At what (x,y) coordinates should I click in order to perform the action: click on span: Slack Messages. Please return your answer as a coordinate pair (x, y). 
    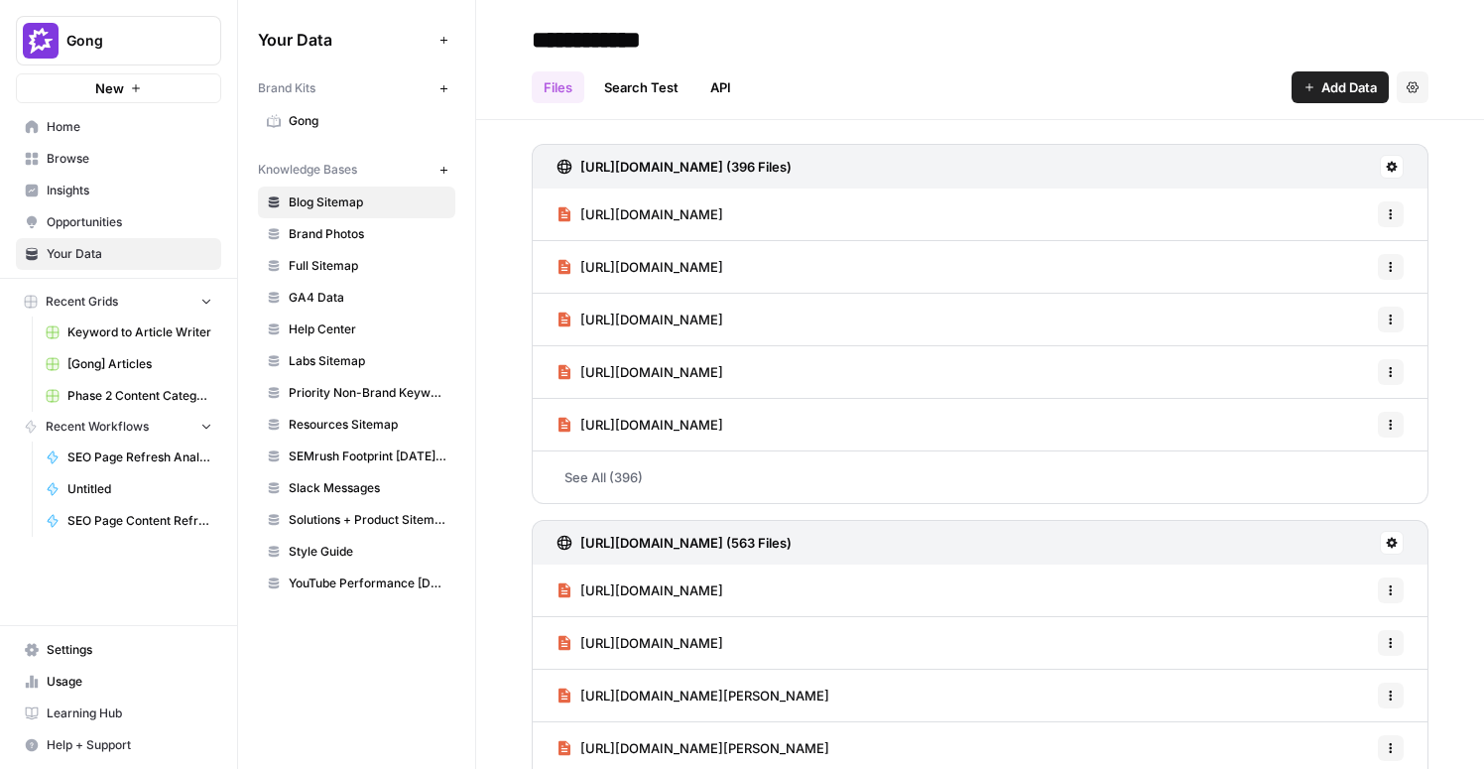
    Looking at the image, I should click on (367, 488).